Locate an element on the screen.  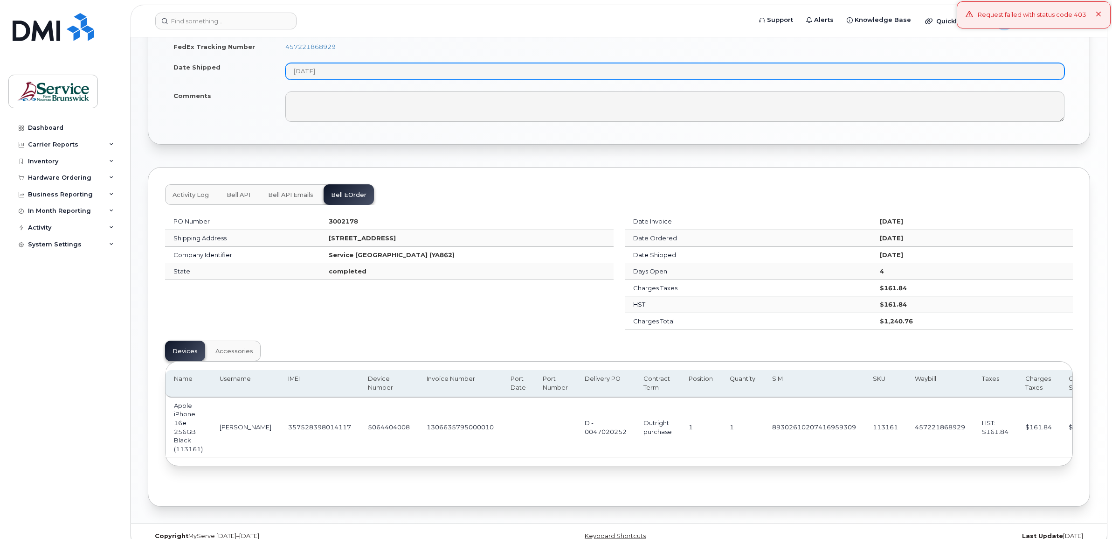
span: Accessories is located at coordinates (234, 351).